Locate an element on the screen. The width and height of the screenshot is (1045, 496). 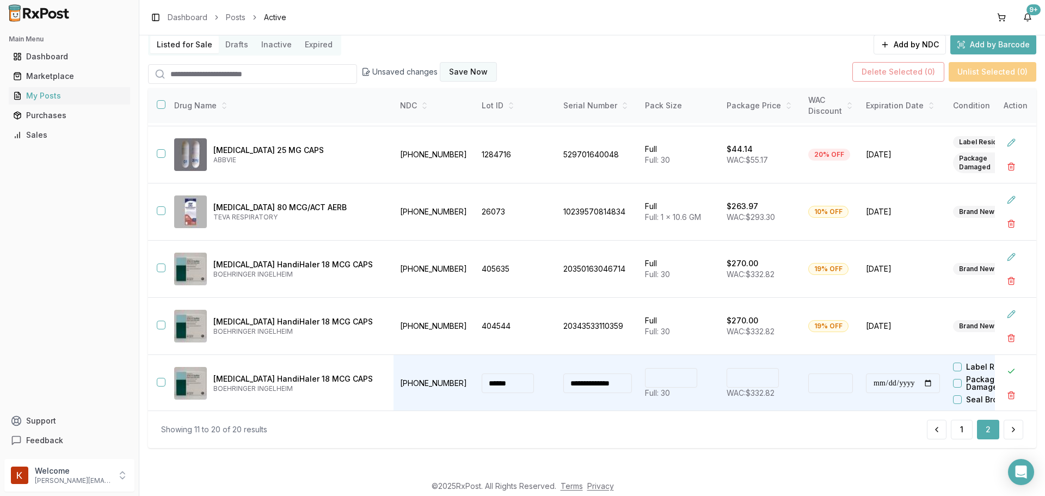
div: 10% OFF is located at coordinates (828, 212).